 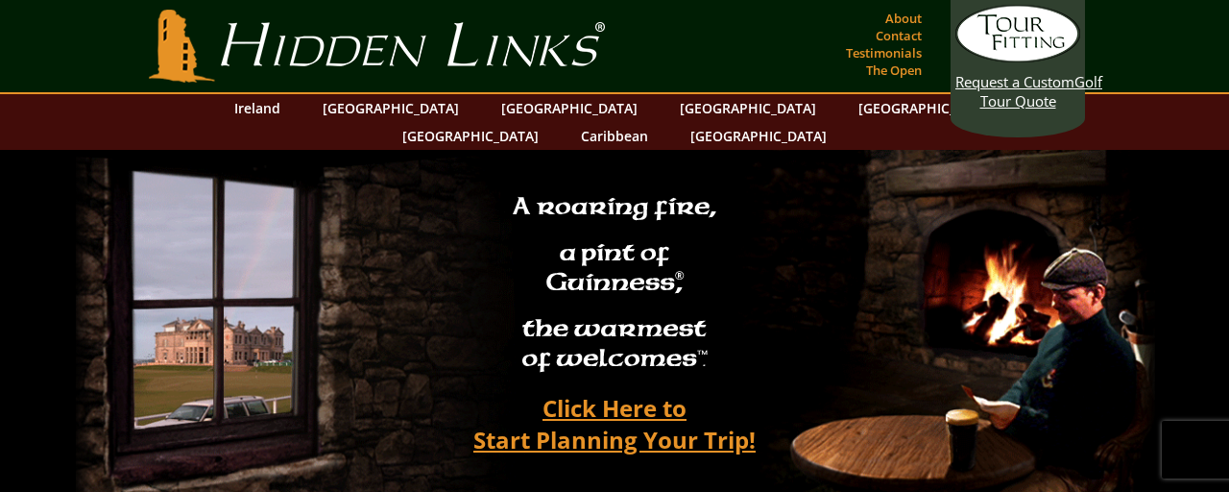 I want to click on a: About, so click(x=903, y=18).